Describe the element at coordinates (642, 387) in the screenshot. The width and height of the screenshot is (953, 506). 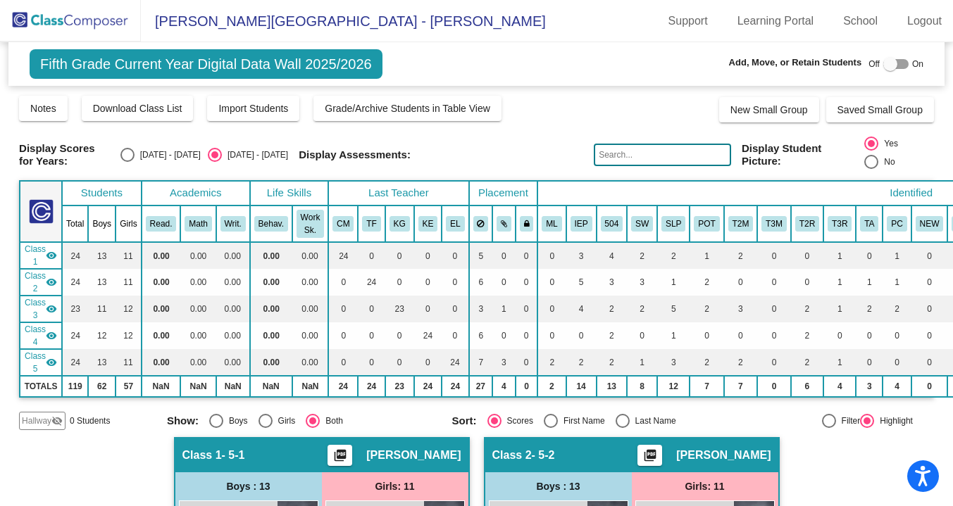
I see `td: 8` at that location.